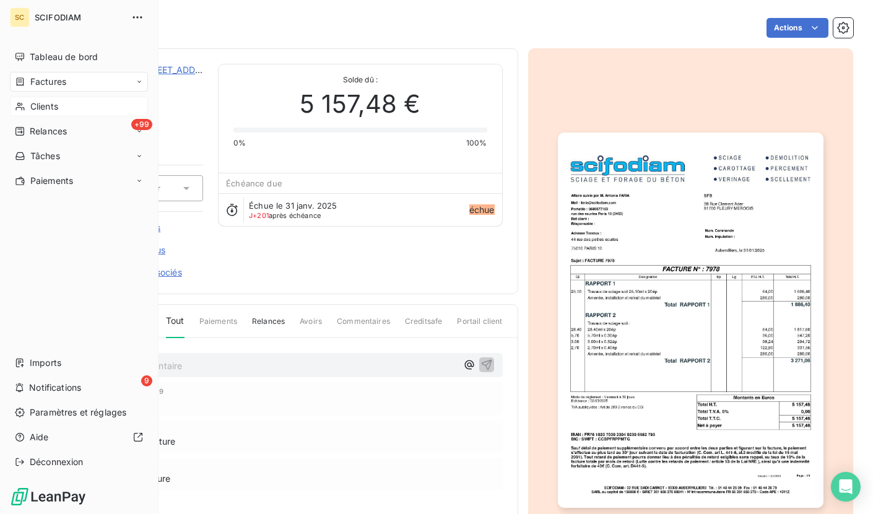 This screenshot has width=873, height=514. Describe the element at coordinates (79, 106) in the screenshot. I see `a: Clients` at that location.